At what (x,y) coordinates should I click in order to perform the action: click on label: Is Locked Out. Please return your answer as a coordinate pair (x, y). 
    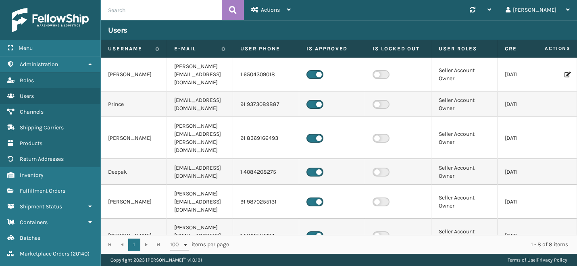
    Looking at the image, I should click on (398, 49).